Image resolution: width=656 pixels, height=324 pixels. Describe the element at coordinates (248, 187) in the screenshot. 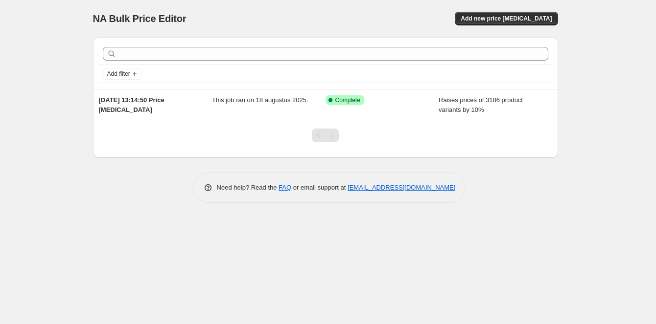

I see `span: Need help? Read the` at that location.